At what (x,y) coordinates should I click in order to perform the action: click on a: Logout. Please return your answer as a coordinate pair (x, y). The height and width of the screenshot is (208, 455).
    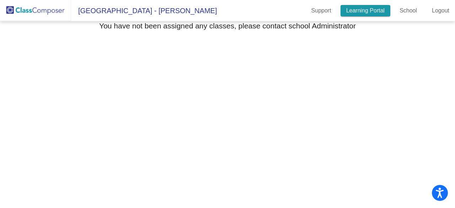
    Looking at the image, I should click on (440, 11).